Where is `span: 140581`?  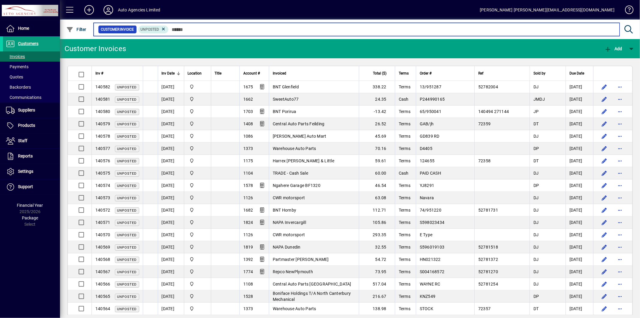 span: 140581 is located at coordinates (103, 99).